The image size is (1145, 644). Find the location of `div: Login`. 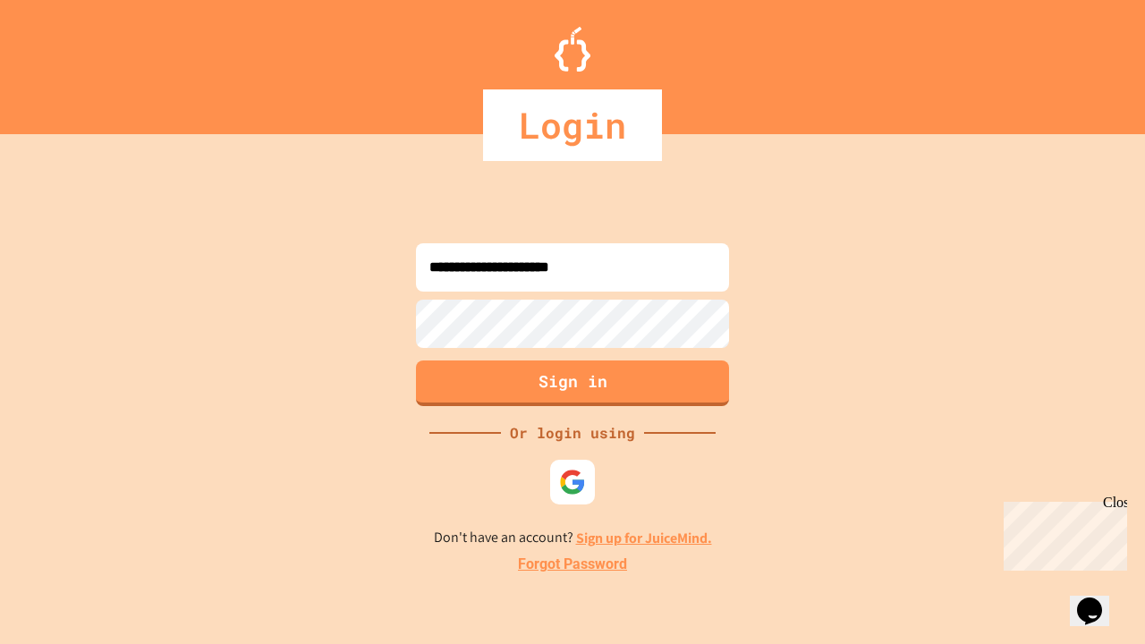

div: Login is located at coordinates (573, 125).